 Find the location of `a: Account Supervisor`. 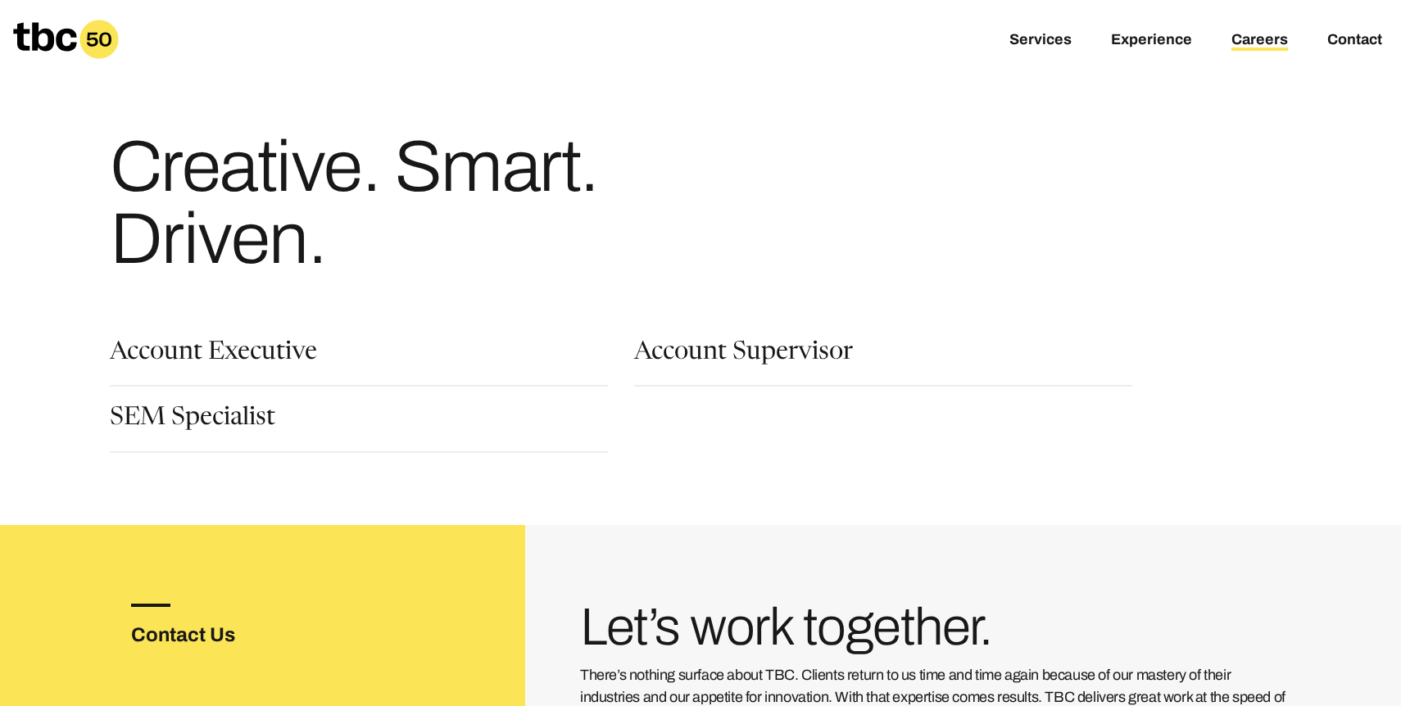

a: Account Supervisor is located at coordinates (743, 355).